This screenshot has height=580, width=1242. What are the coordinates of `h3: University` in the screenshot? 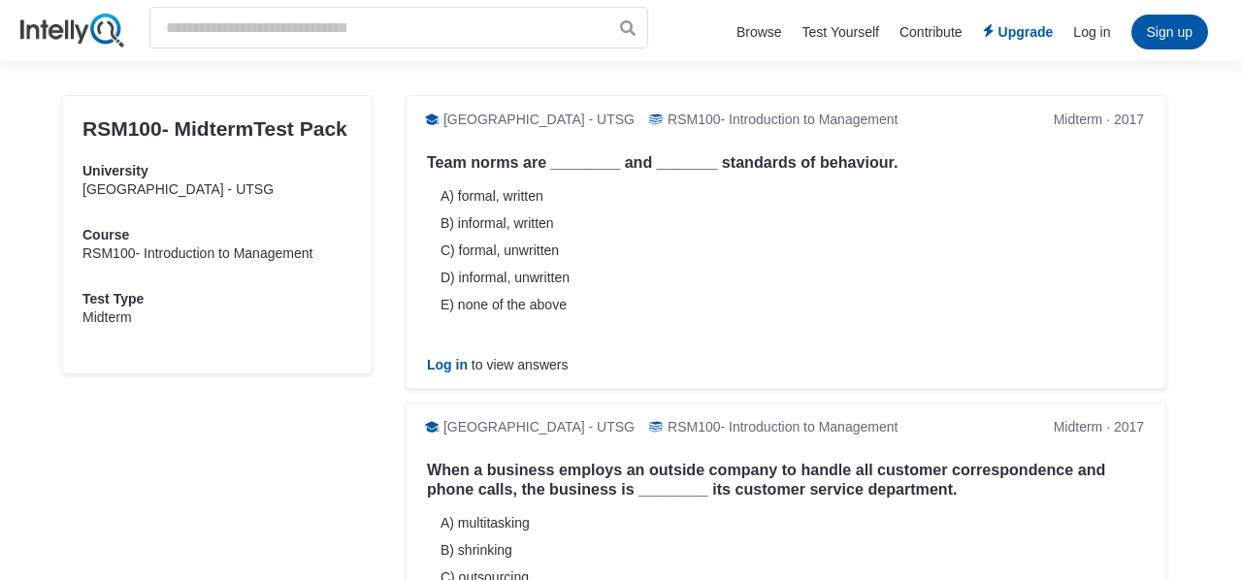 It's located at (217, 171).